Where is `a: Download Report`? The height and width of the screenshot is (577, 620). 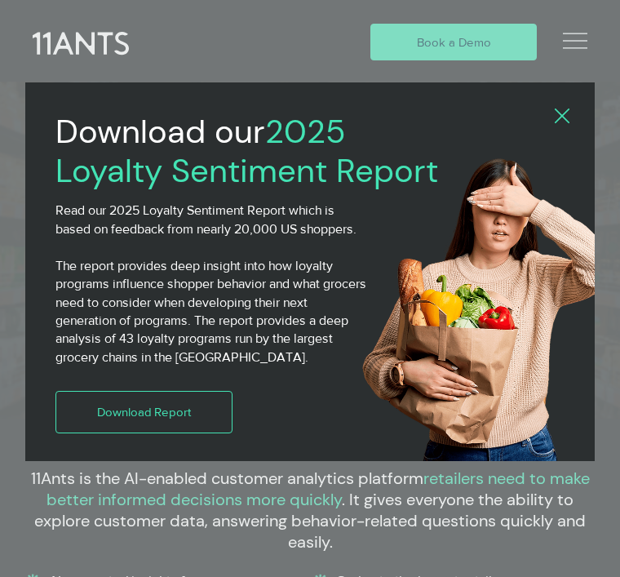 a: Download Report is located at coordinates (144, 412).